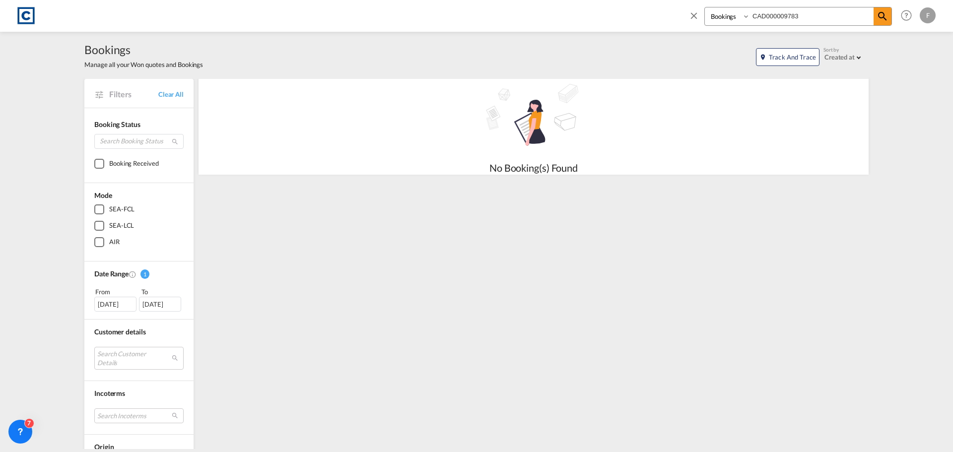 This screenshot has width=953, height=452. What do you see at coordinates (133, 94) in the screenshot?
I see `span: Filters` at bounding box center [133, 94].